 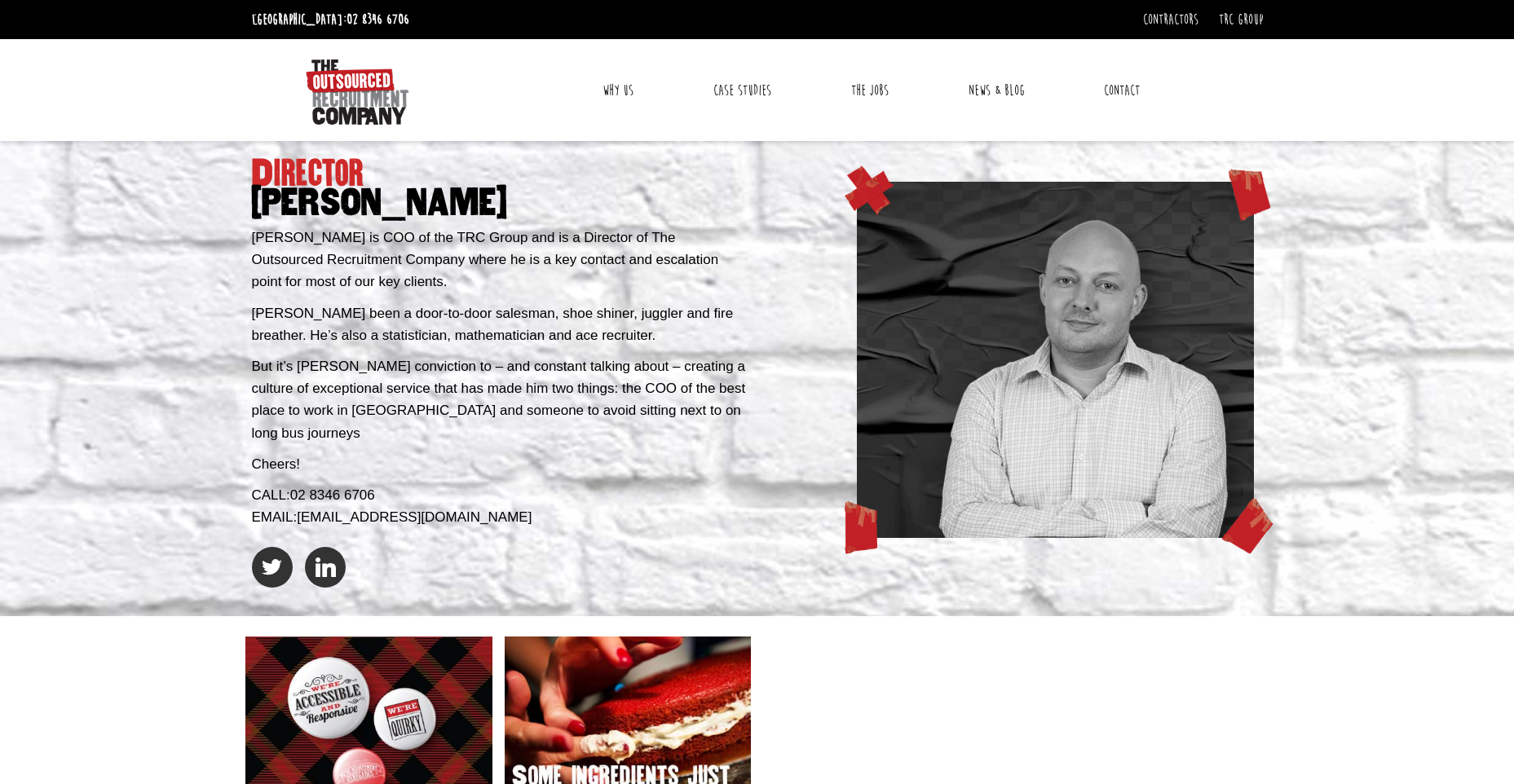 I want to click on div: CALL:, so click(x=502, y=495).